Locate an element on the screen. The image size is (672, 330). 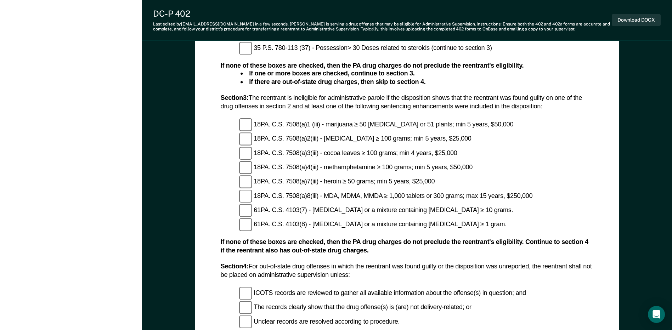
div: 18PA. C.S. 7508(a)7(iii) - heroin ≥ 50 grams; min 5 years, $25,000 is located at coordinates (416, 182).